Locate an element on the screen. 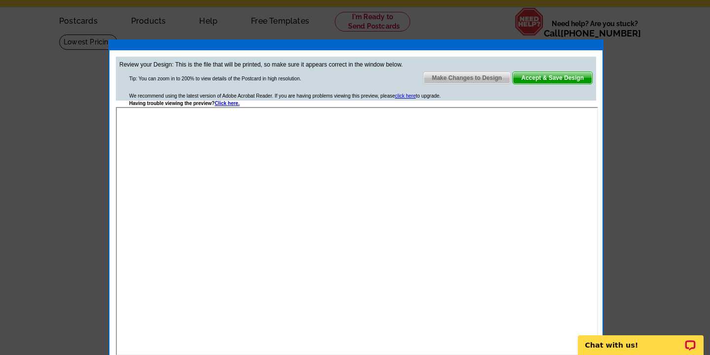 Image resolution: width=710 pixels, height=355 pixels. a: Accept & Save Design is located at coordinates (552, 78).